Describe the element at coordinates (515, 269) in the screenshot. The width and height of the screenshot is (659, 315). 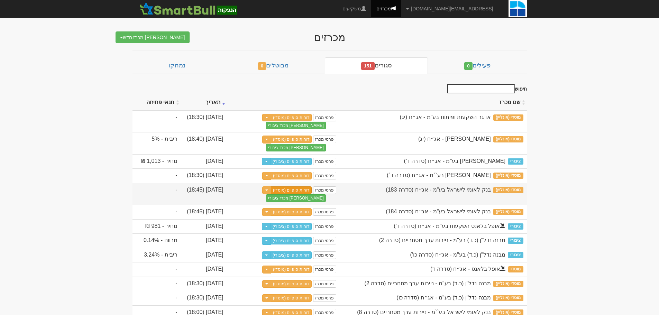
I see `span: מוסדי` at that location.